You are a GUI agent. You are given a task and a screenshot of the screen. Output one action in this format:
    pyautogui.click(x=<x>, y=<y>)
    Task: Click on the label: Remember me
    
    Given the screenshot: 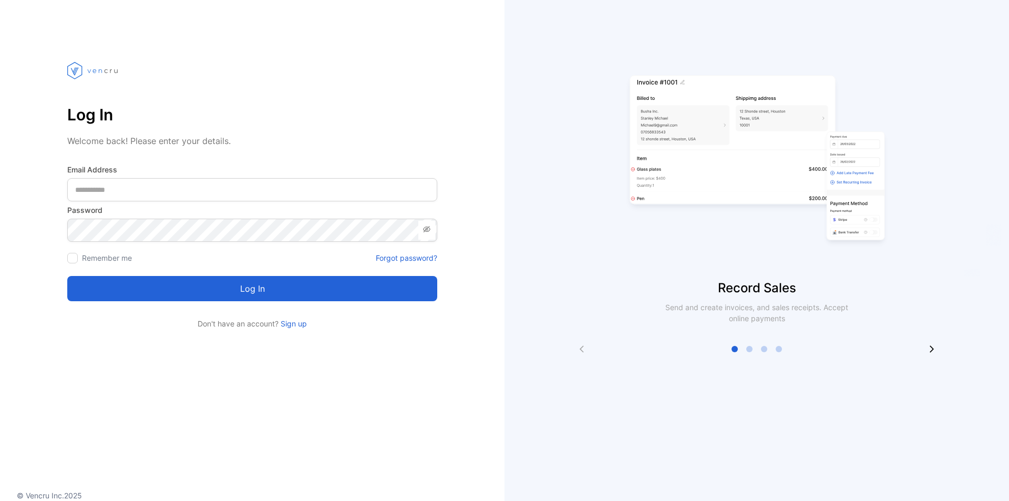 What is the action you would take?
    pyautogui.click(x=107, y=257)
    